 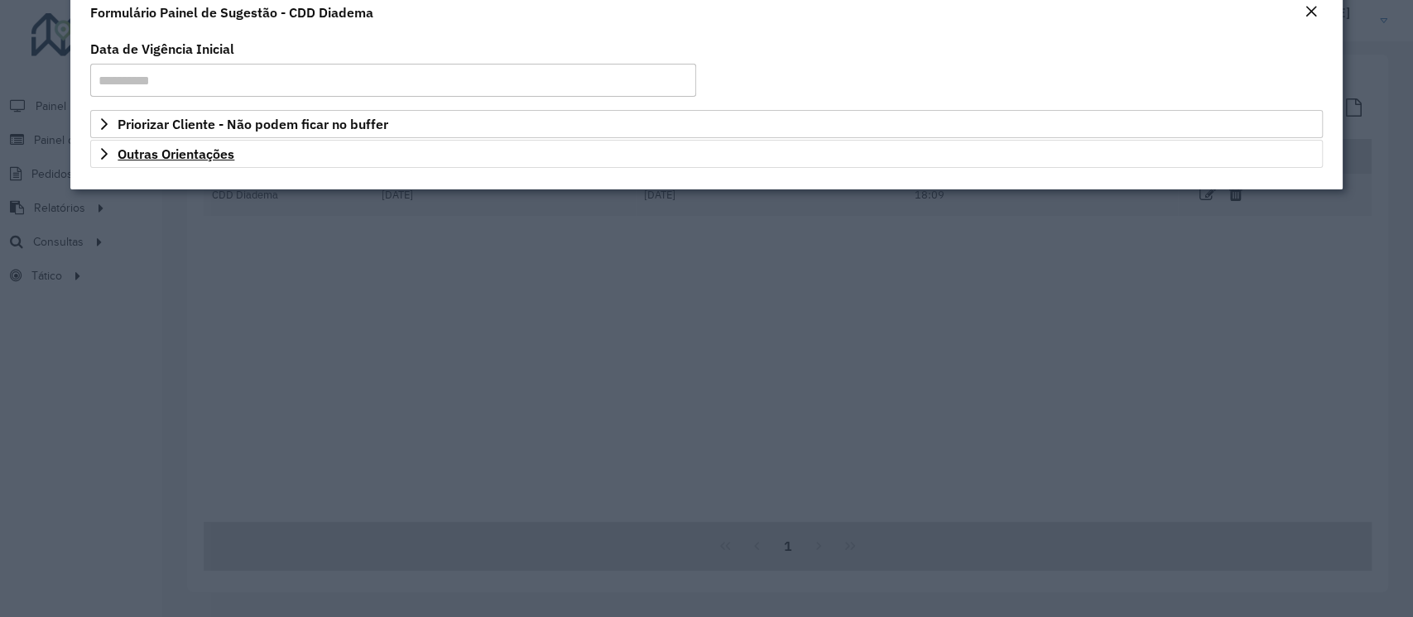 I want to click on button: Close, so click(x=1311, y=12).